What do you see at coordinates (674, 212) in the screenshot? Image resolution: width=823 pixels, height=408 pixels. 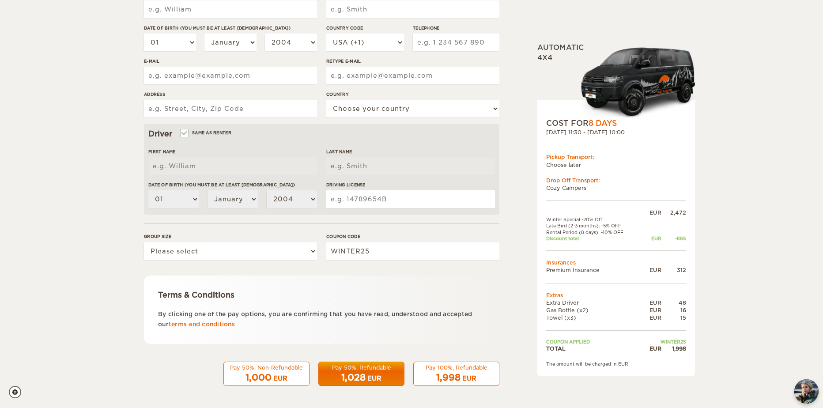 I see `div: 2,472` at bounding box center [674, 212].